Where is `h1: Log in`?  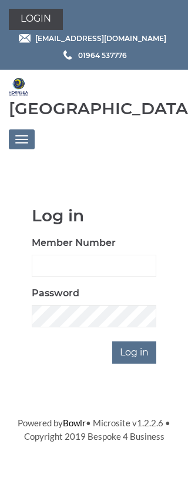
h1: Log in is located at coordinates (94, 216).